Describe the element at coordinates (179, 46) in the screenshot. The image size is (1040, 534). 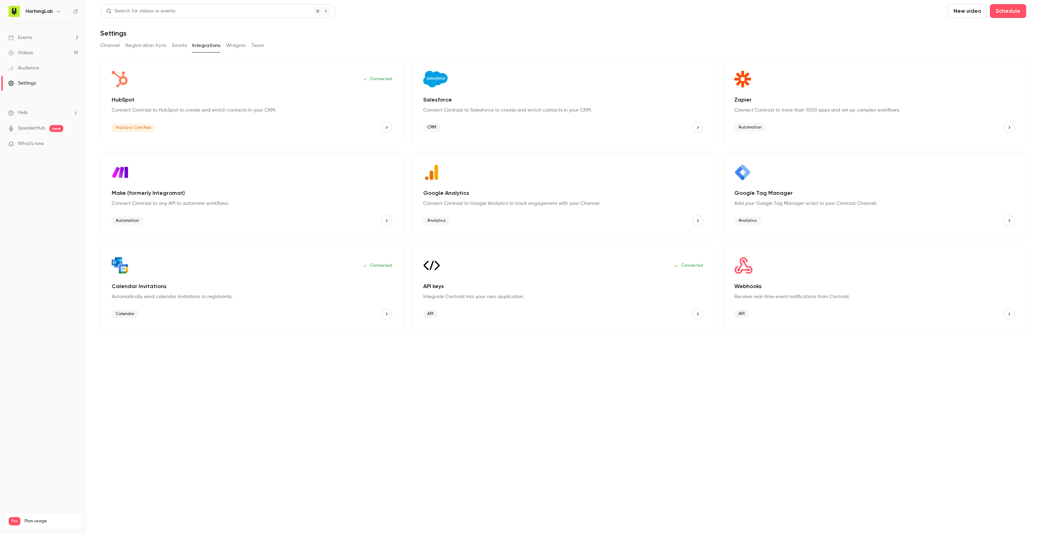
I see `button: Emails` at that location.